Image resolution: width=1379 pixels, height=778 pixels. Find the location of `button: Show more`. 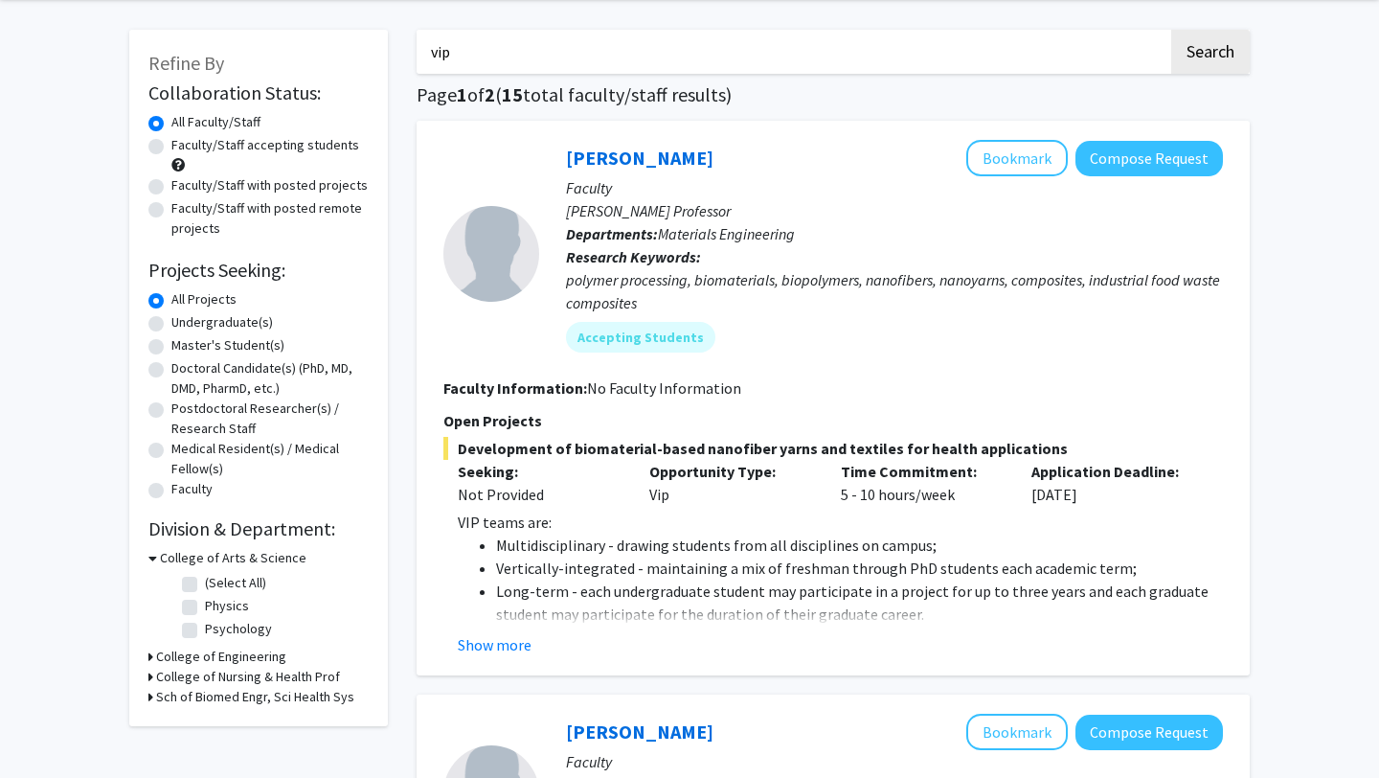

button: Show more is located at coordinates (494, 645).